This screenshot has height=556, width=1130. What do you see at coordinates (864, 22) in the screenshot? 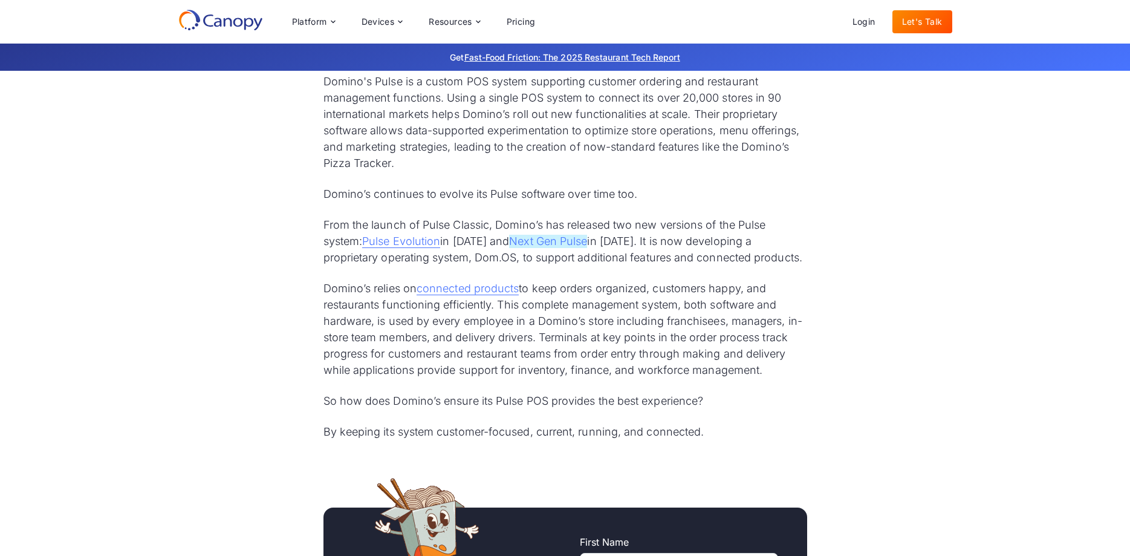
I see `a: Login` at bounding box center [864, 22].